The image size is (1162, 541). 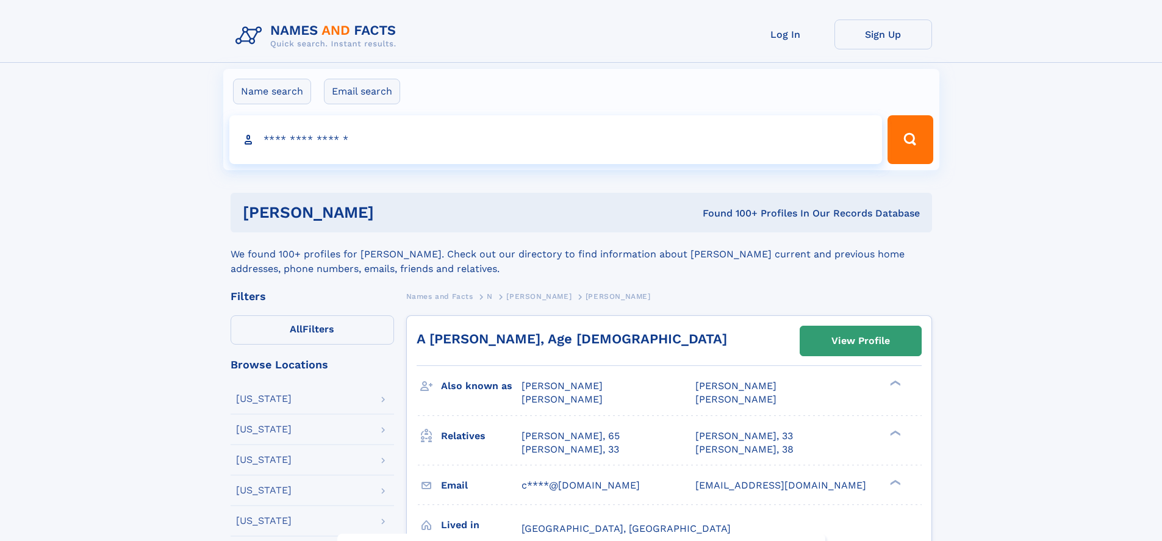 What do you see at coordinates (481, 525) in the screenshot?
I see `h3: Lived in` at bounding box center [481, 525].